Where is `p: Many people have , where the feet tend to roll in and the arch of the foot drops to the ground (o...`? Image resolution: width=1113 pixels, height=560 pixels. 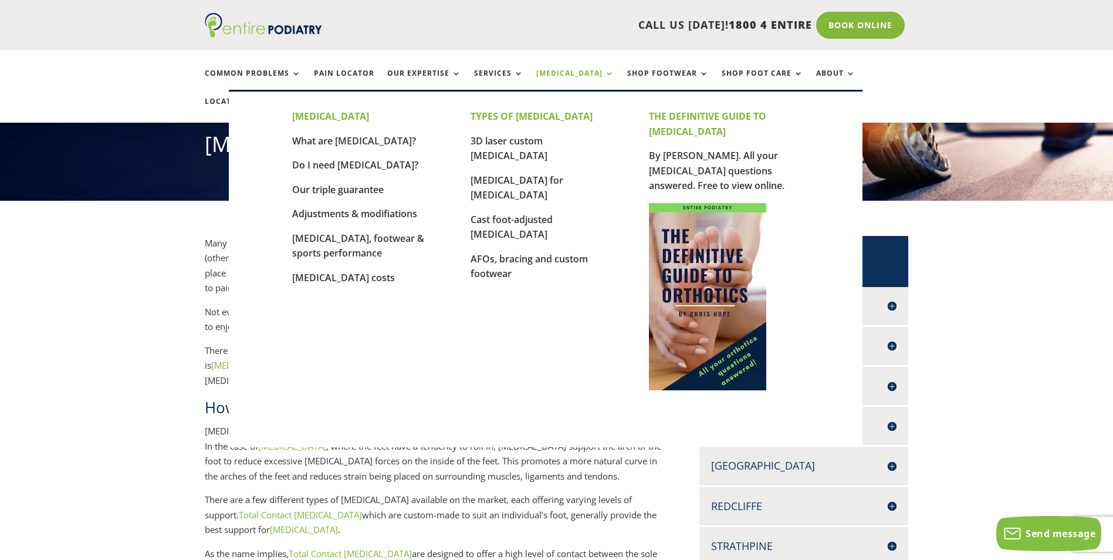 p: Many people have , where the feet tend to roll in and the arch of the foot drops to the ground (o... is located at coordinates (433, 270).